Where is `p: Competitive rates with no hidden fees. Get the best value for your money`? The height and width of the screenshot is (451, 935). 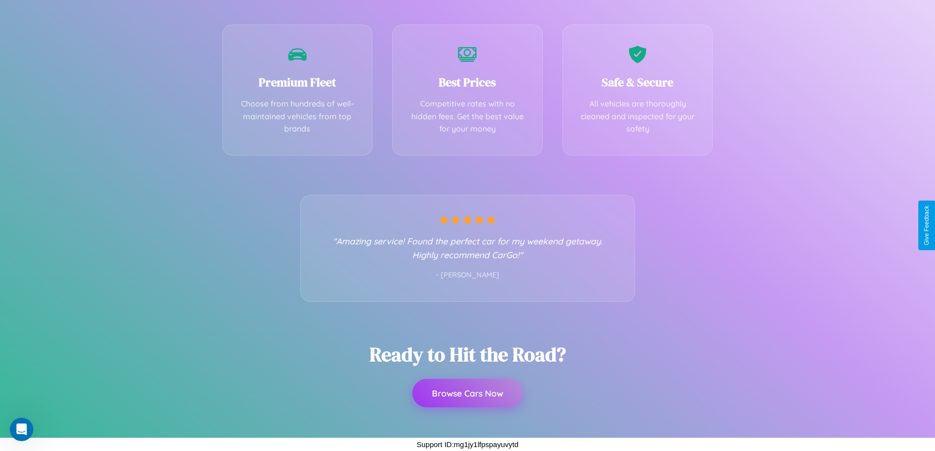
p: Competitive rates with no hidden fees. Get the best value for your money is located at coordinates (467, 116).